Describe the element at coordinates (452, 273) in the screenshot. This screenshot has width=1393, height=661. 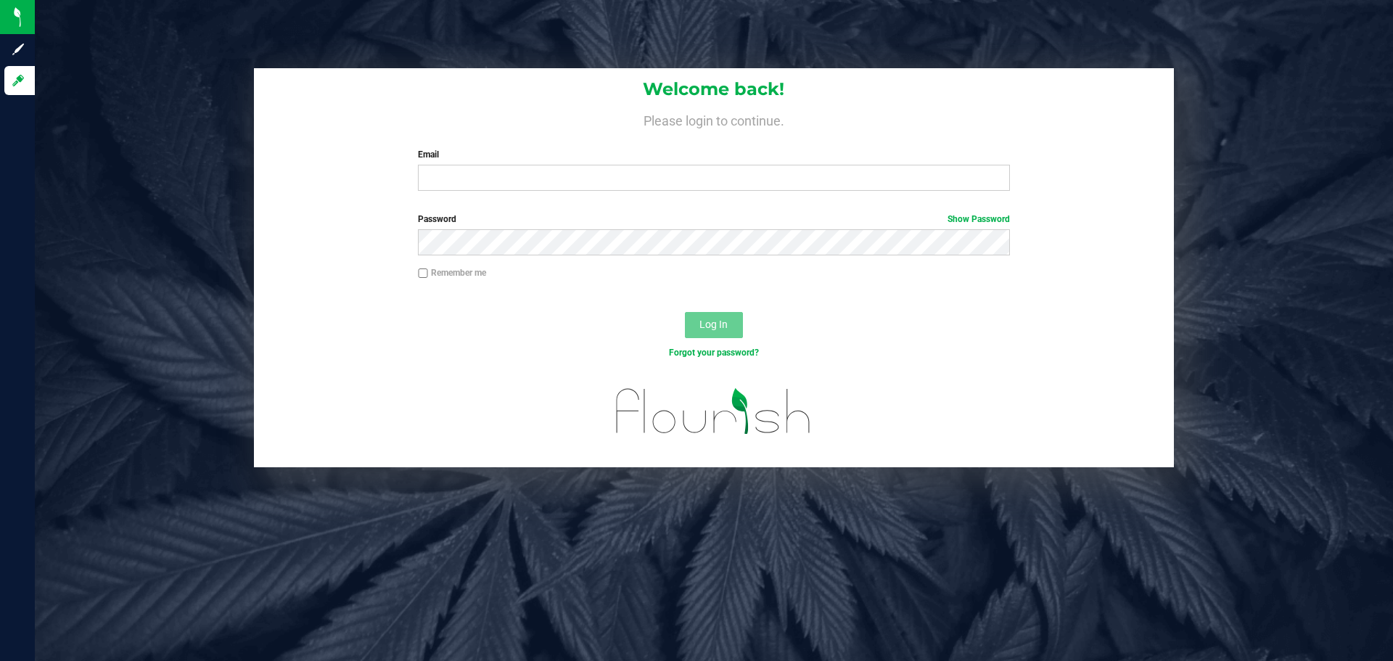
I see `label: Remember me` at that location.